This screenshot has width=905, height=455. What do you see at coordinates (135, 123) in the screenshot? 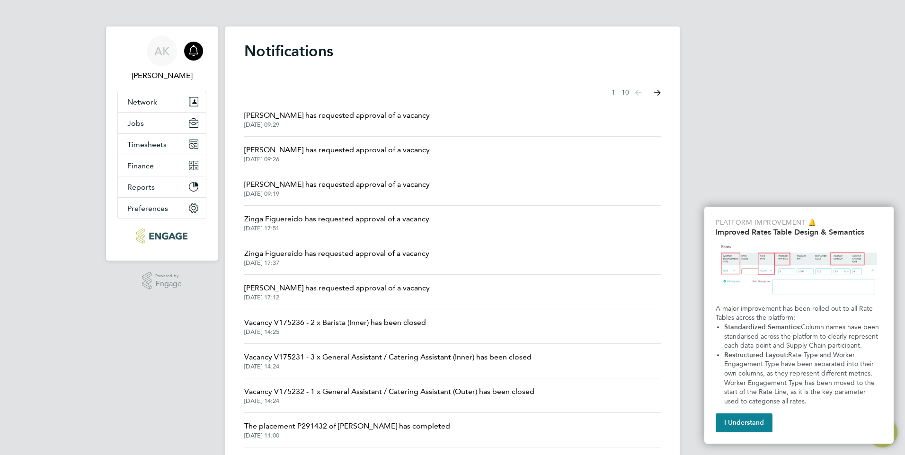
I see `span: Jobs` at bounding box center [135, 123].